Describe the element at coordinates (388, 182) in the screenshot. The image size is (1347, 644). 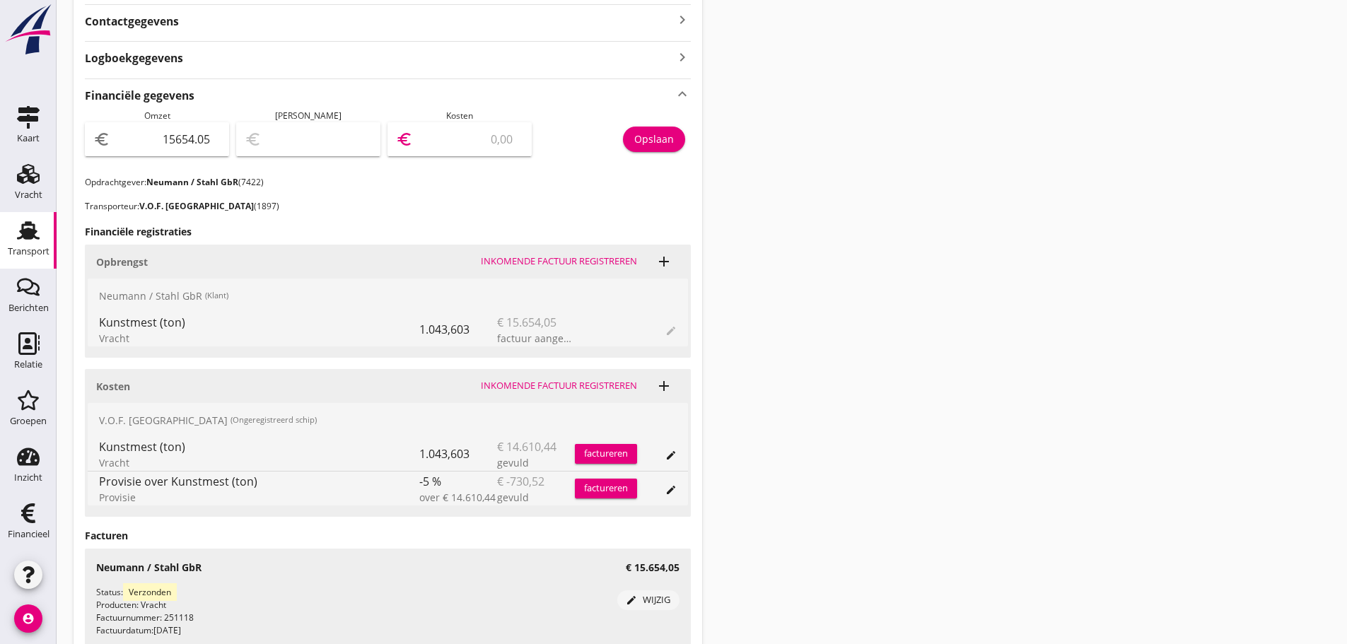
I see `p: Opdrachtgever: (7422)` at that location.